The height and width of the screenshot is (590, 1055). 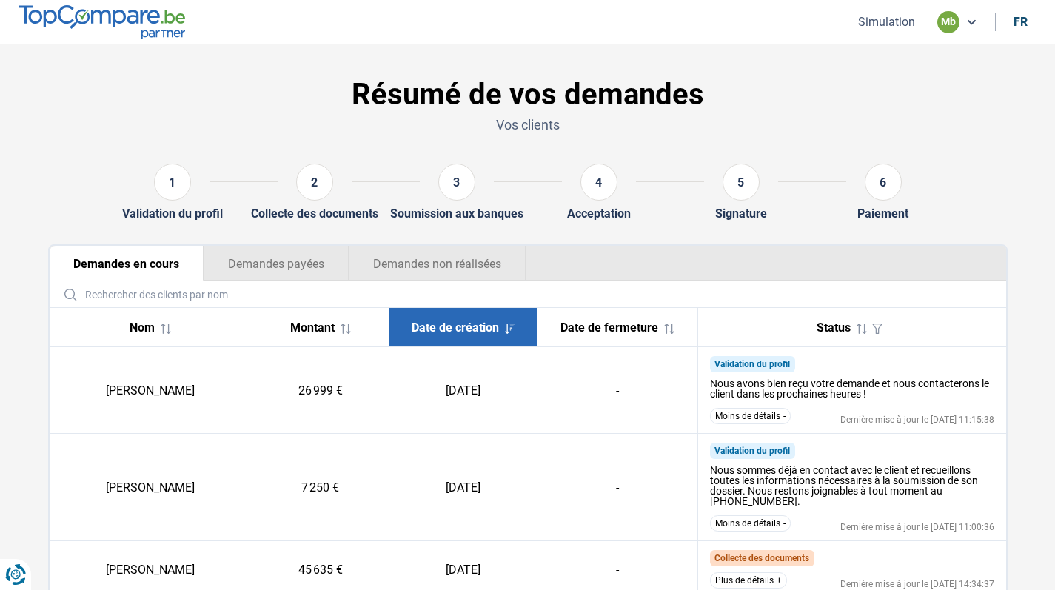 What do you see at coordinates (127, 263) in the screenshot?
I see `button: Demandes en cours` at bounding box center [127, 263].